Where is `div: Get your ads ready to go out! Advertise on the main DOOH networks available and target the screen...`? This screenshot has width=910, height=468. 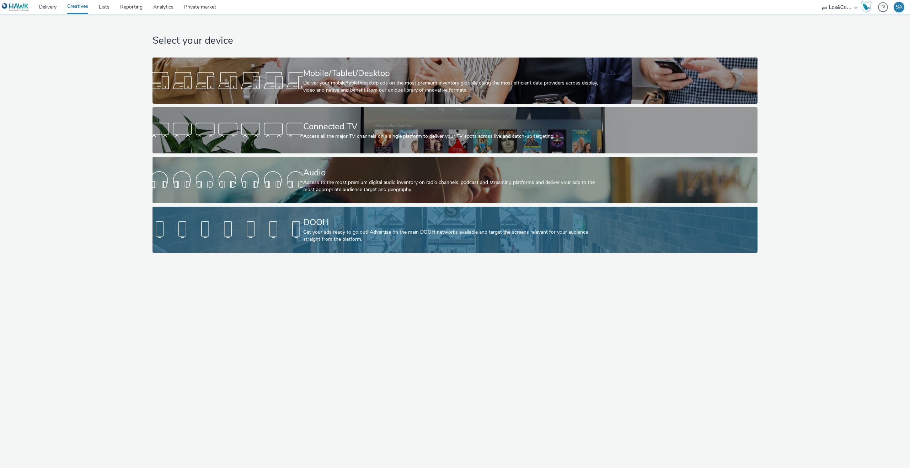 div: Get your ads ready to go out! Advertise on the main DOOH networks available and target the screen... is located at coordinates (453, 236).